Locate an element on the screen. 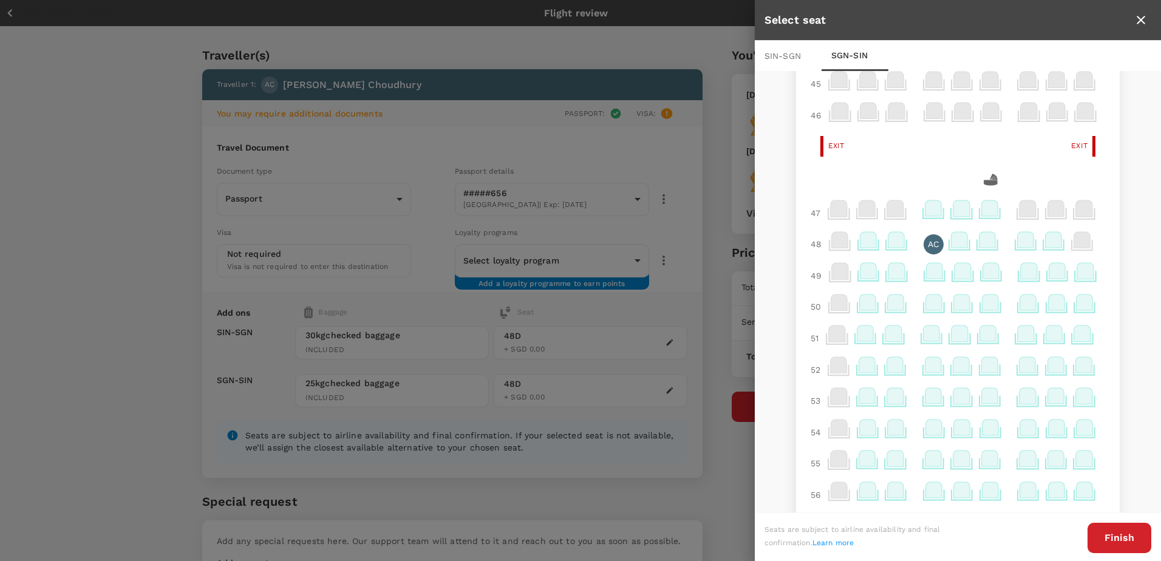 This screenshot has width=1161, height=561. div: SIN - SGN is located at coordinates (788, 56).